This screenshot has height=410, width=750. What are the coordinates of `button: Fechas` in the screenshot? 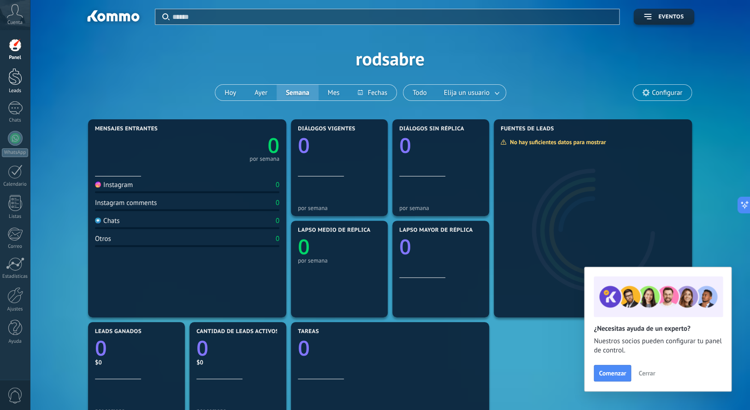 It's located at (372, 93).